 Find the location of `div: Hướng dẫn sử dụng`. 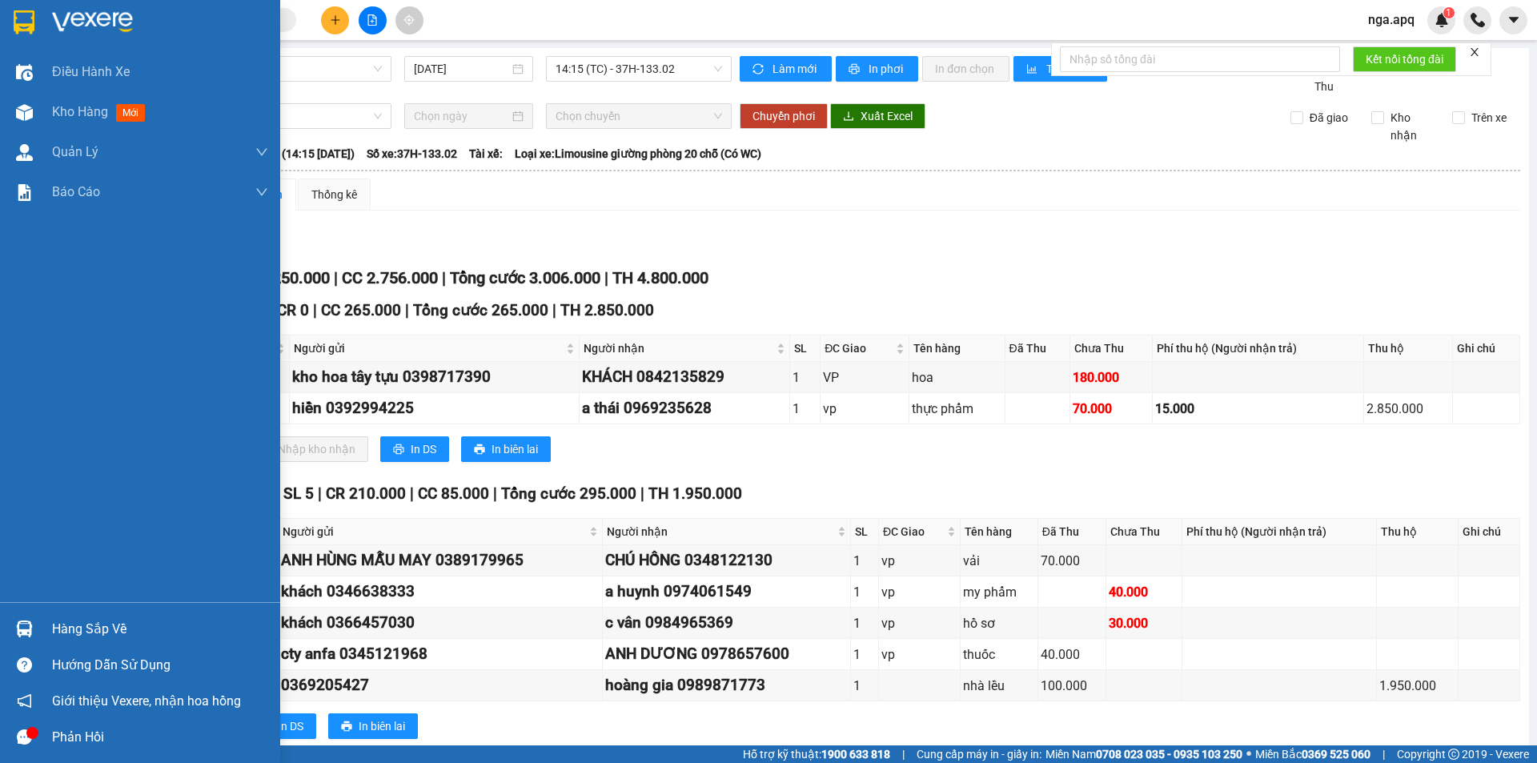

div: Hướng dẫn sử dụng is located at coordinates (160, 665).